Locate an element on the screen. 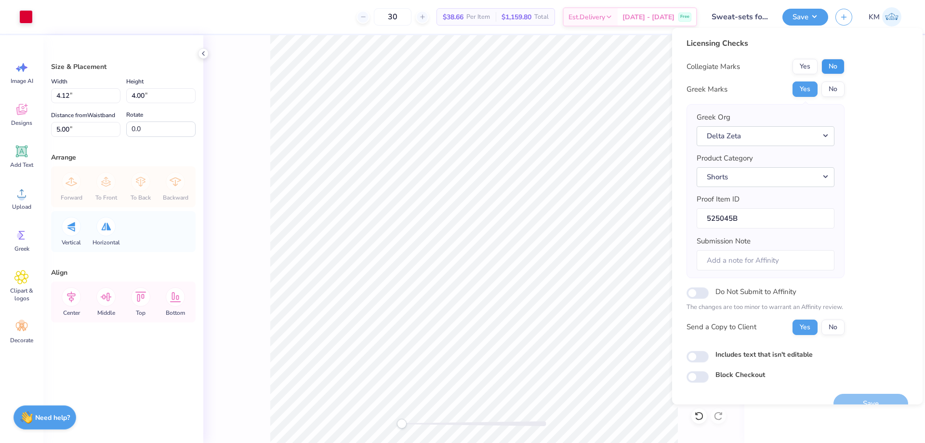 The height and width of the screenshot is (443, 925). label: Submission Note is located at coordinates (723, 241).